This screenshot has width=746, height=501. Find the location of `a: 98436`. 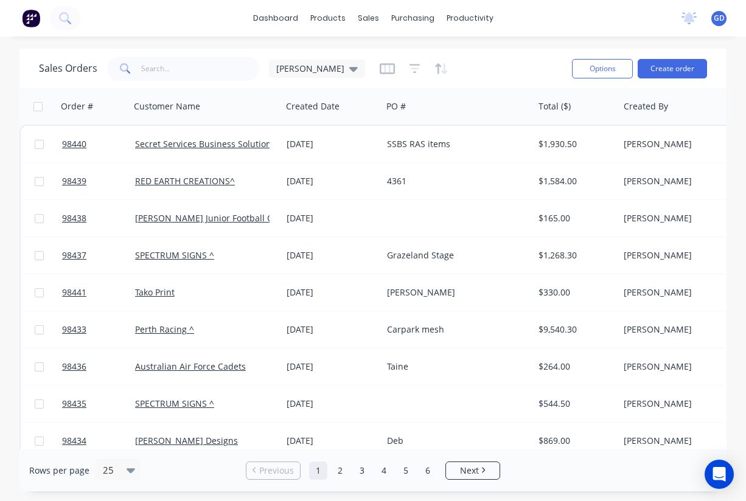

a: 98436 is located at coordinates (99, 367).